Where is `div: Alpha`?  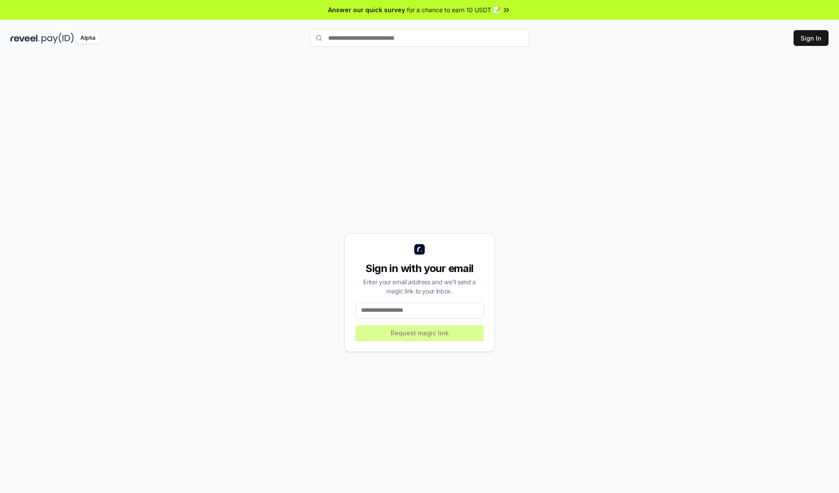 div: Alpha is located at coordinates (88, 38).